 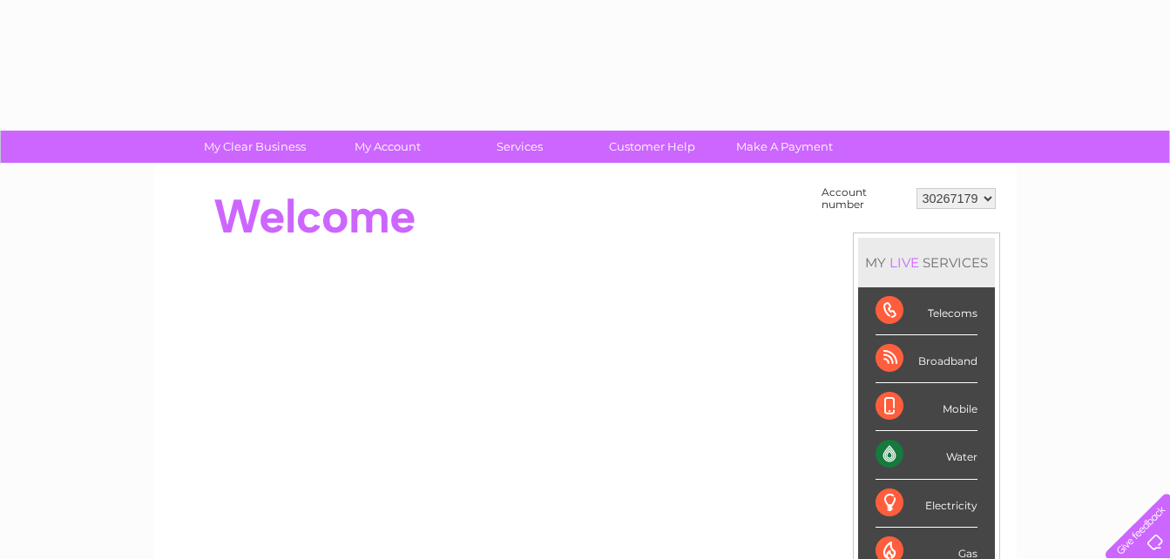 I want to click on a: Services, so click(x=519, y=146).